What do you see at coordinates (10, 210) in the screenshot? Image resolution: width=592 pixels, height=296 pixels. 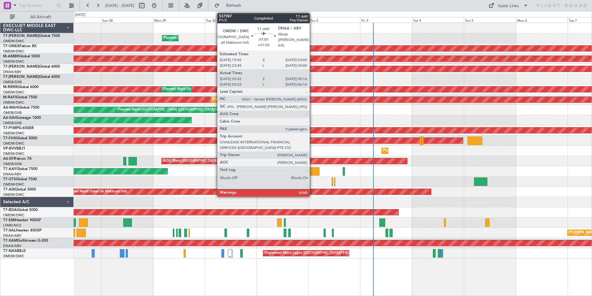 I see `span: T7-BDA` at bounding box center [10, 210].